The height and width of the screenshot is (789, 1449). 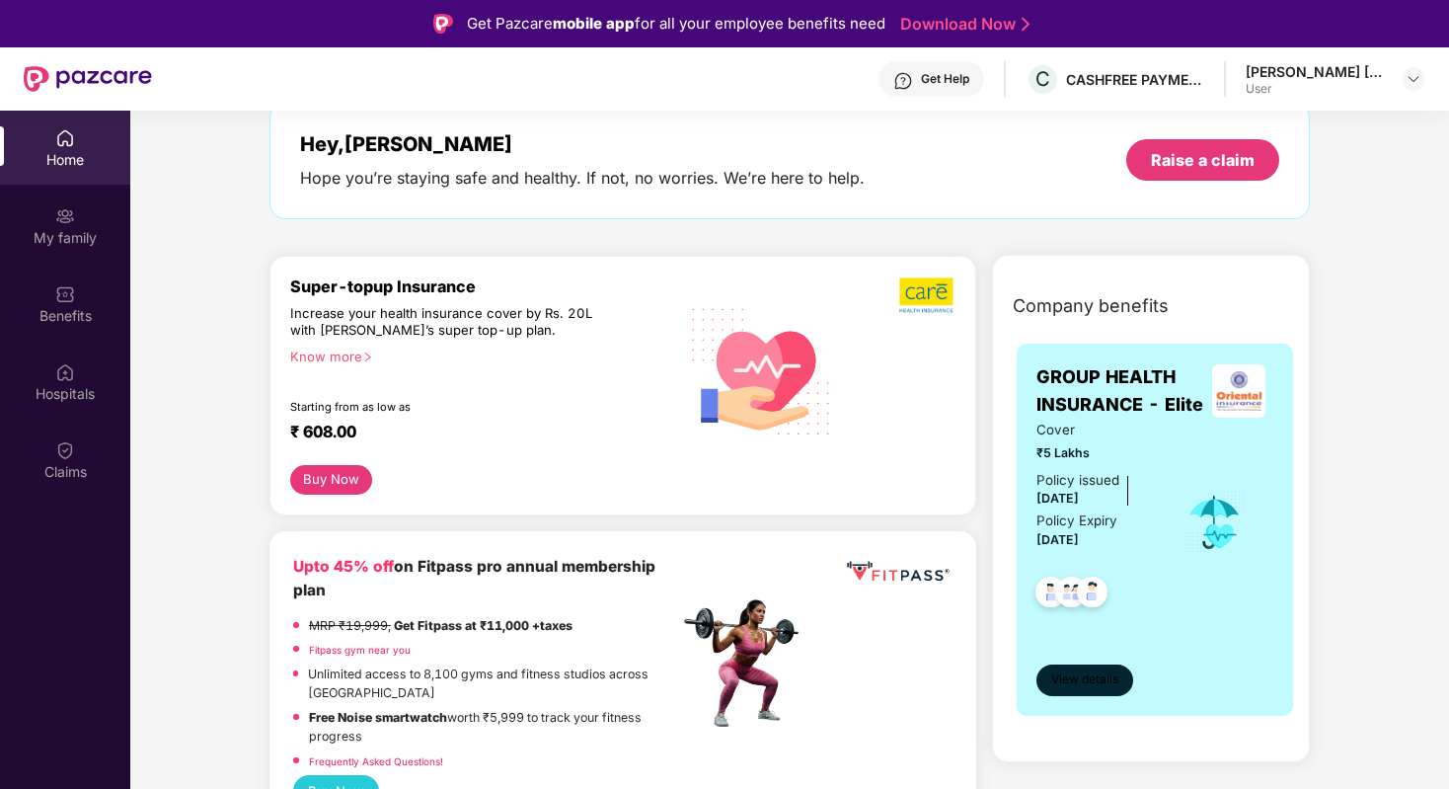 I want to click on a: Frequently Asked Questions!, so click(x=376, y=761).